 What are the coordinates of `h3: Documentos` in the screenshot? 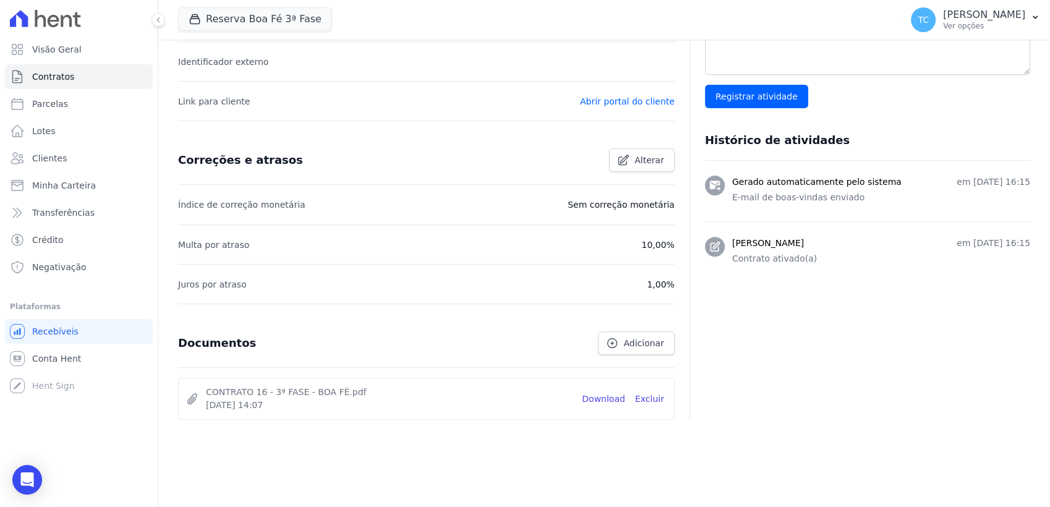 It's located at (217, 343).